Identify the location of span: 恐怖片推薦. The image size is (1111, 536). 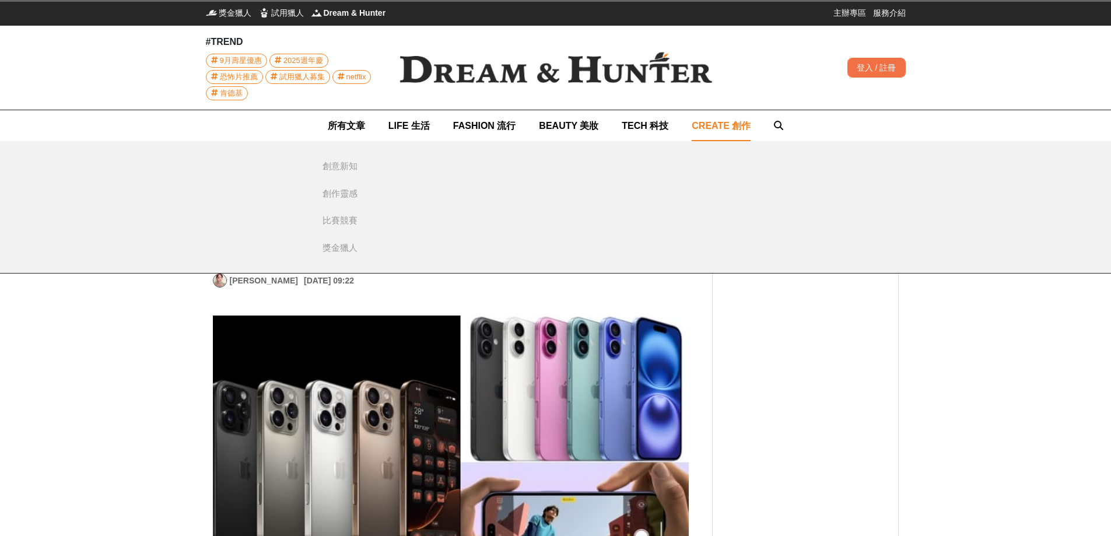
(239, 77).